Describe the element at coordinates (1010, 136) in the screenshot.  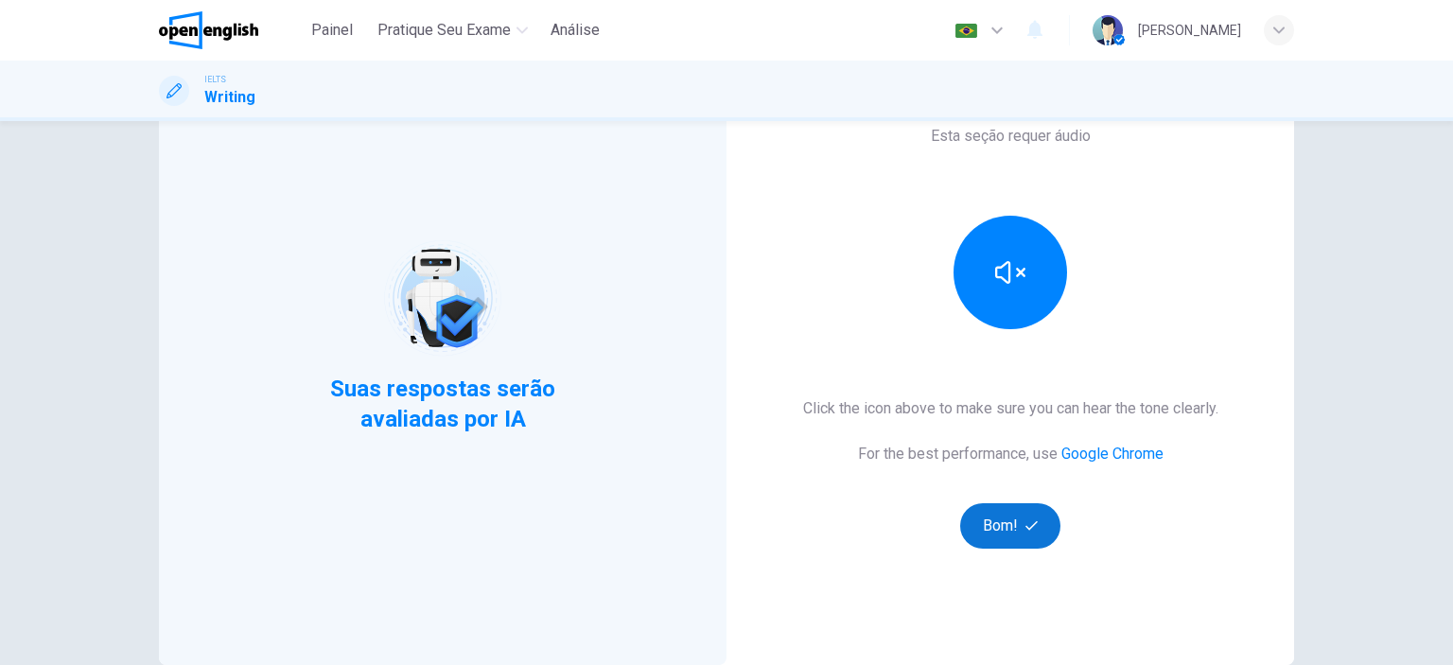
I see `h6: Esta seção requer áudio` at that location.